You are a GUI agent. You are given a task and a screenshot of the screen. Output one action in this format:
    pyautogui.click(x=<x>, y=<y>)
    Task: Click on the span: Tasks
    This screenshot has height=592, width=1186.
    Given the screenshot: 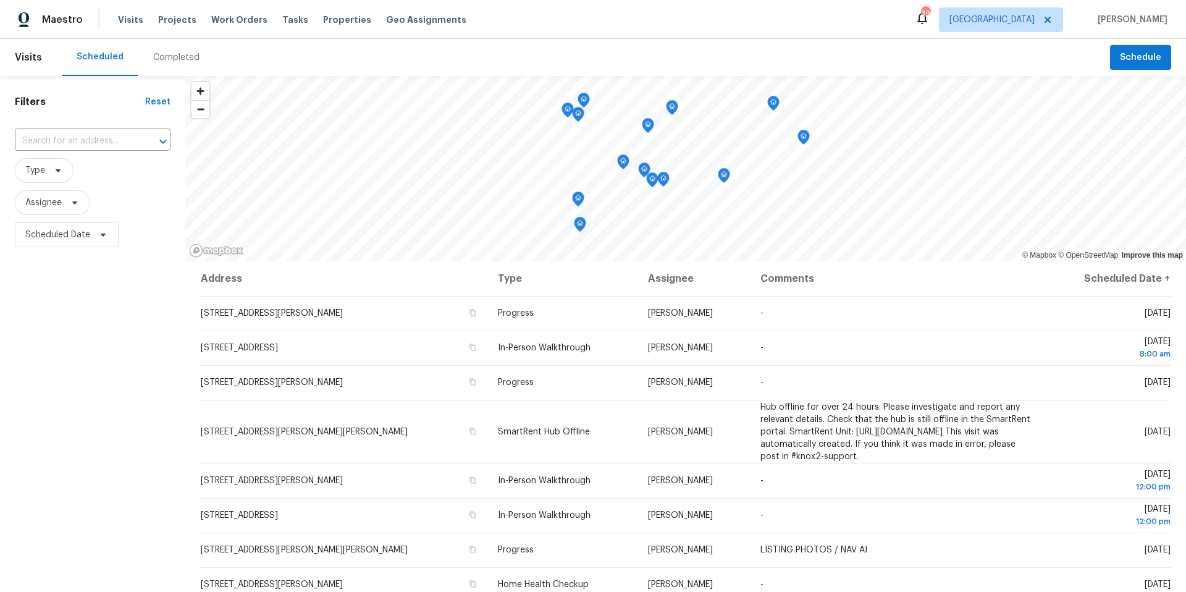 What is the action you would take?
    pyautogui.click(x=295, y=20)
    